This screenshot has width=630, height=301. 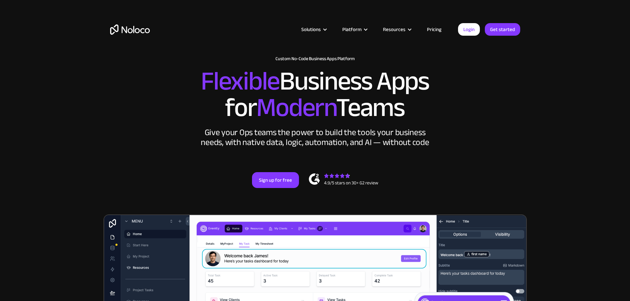 What do you see at coordinates (469, 29) in the screenshot?
I see `a: Login` at bounding box center [469, 29].